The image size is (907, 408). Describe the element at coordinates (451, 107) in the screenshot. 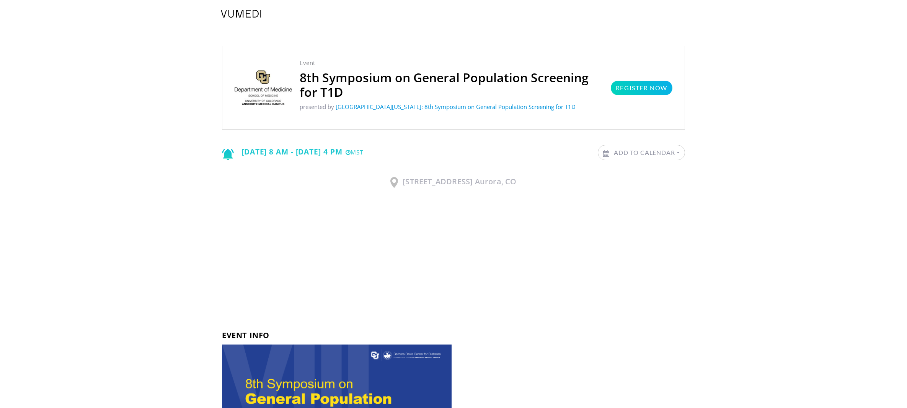

I see `p: presented by` at that location.